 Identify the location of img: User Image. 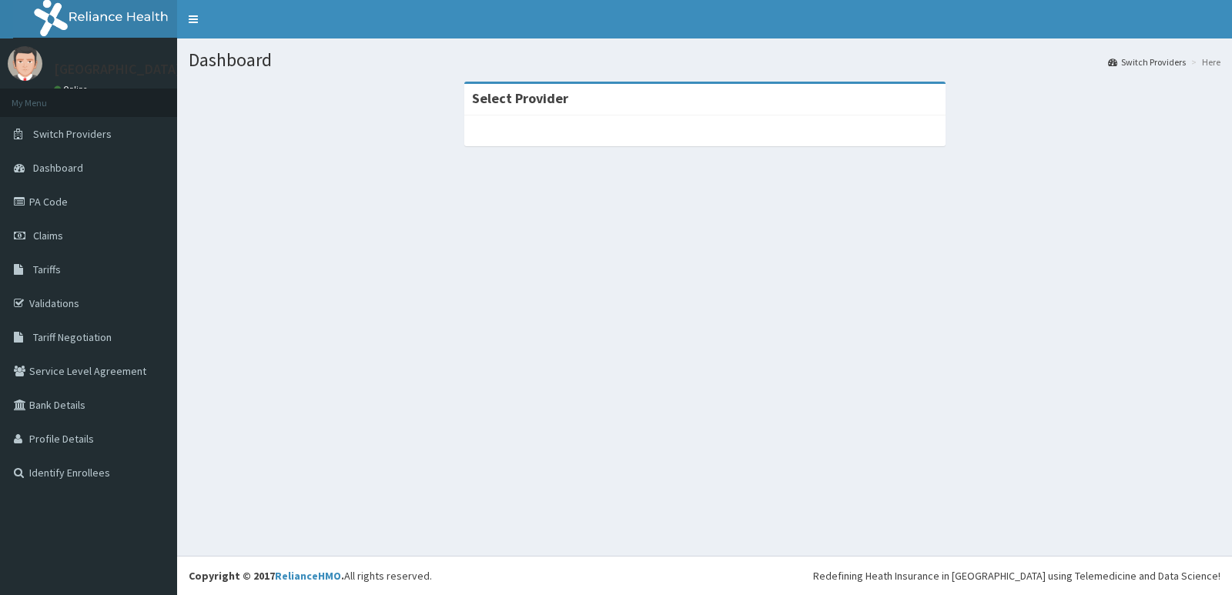
(25, 63).